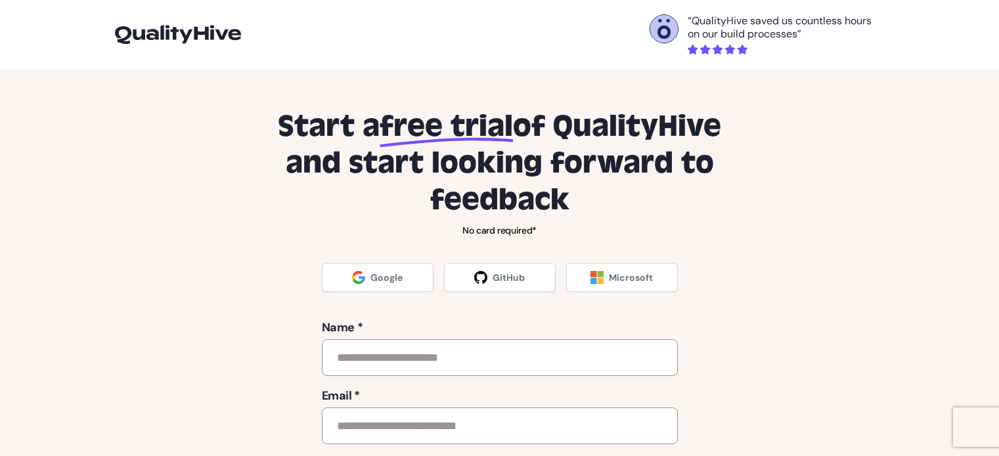  Describe the element at coordinates (664, 29) in the screenshot. I see `img: Otelli Design` at that location.